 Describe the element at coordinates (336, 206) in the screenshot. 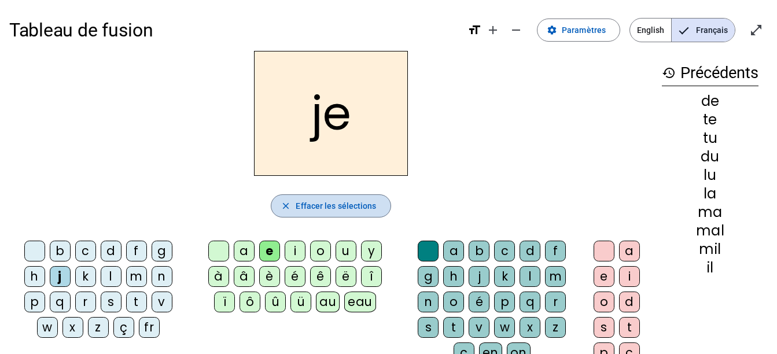

I see `span: Effacer les sélections` at that location.